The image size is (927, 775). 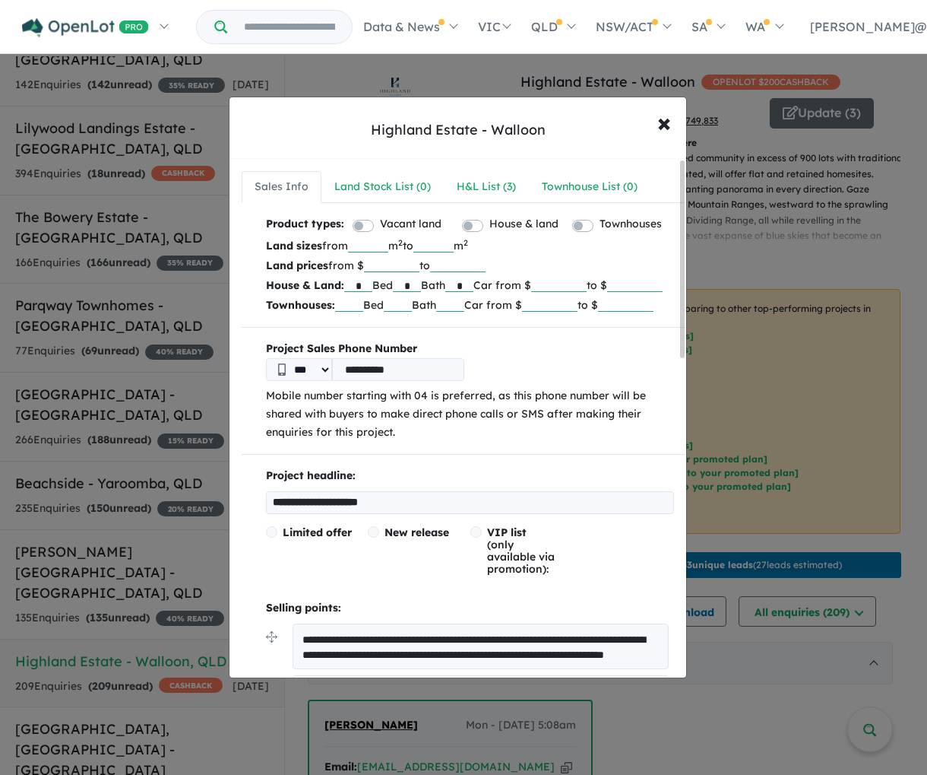 What do you see at coordinates (271, 636) in the screenshot?
I see `img: drag.svg` at bounding box center [271, 636].